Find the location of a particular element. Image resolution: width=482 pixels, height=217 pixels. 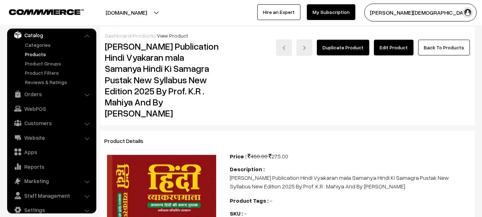

a: Back To Products is located at coordinates (444, 47).